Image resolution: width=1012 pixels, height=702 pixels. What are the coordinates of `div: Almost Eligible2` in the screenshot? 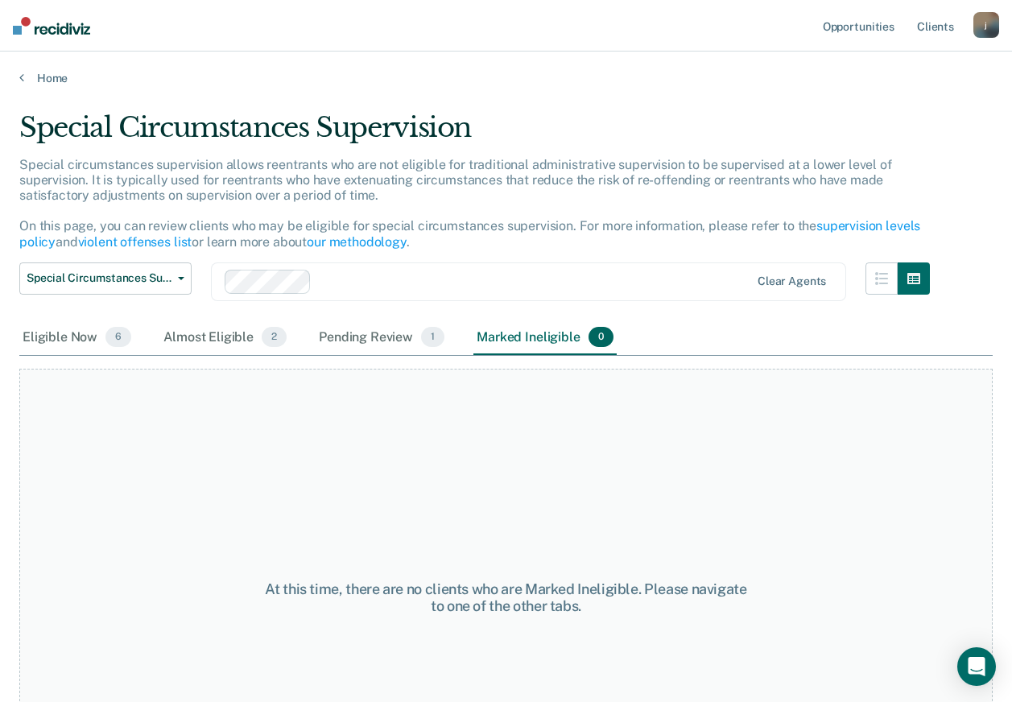 It's located at (225, 338).